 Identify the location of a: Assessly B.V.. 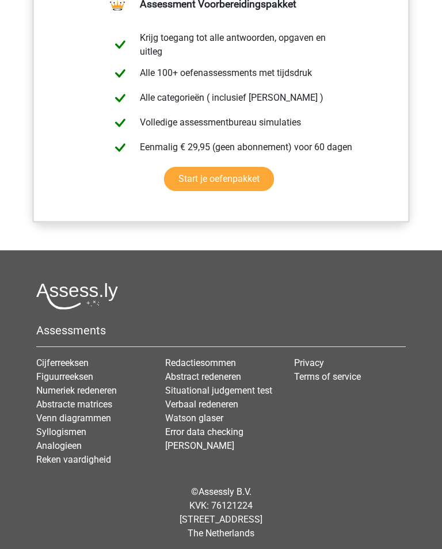
(225, 492).